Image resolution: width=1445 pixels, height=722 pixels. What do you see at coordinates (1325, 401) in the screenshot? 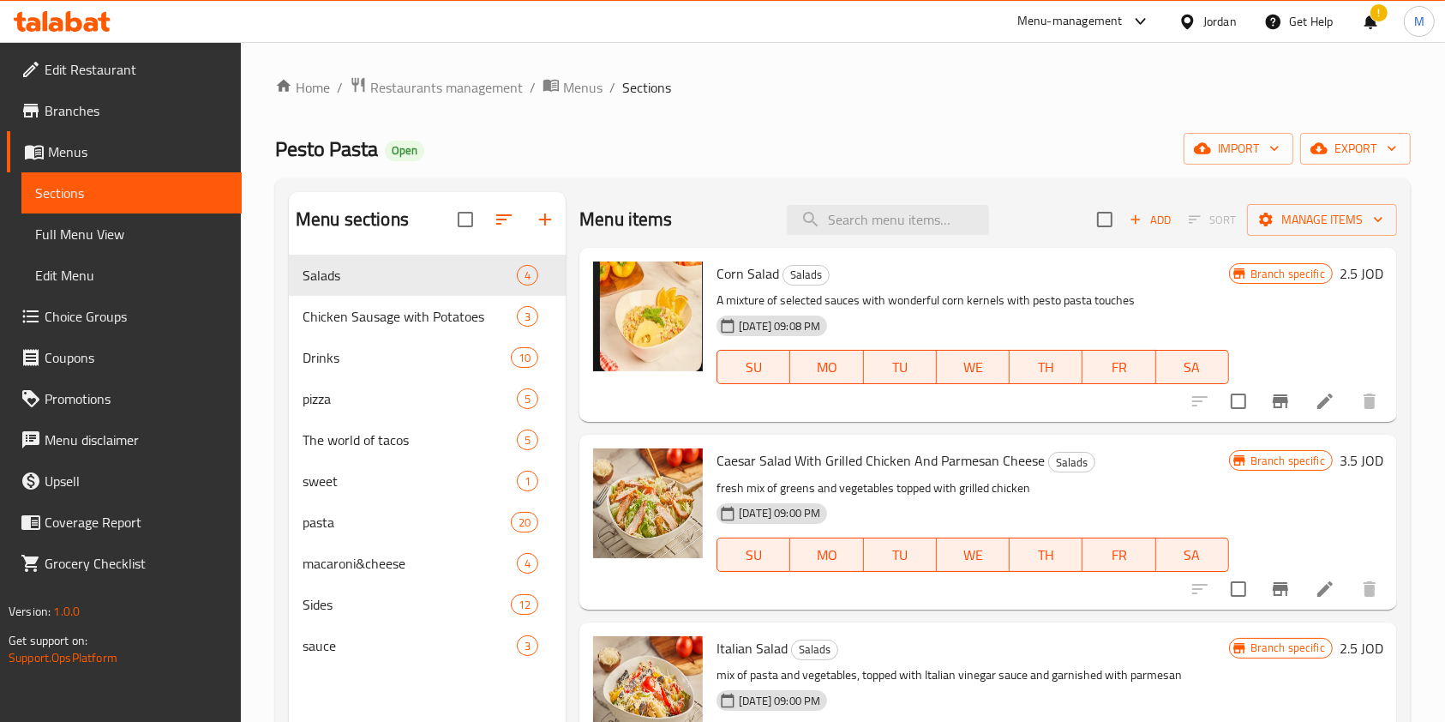
I see `a: Edit menu item` at bounding box center [1325, 401].